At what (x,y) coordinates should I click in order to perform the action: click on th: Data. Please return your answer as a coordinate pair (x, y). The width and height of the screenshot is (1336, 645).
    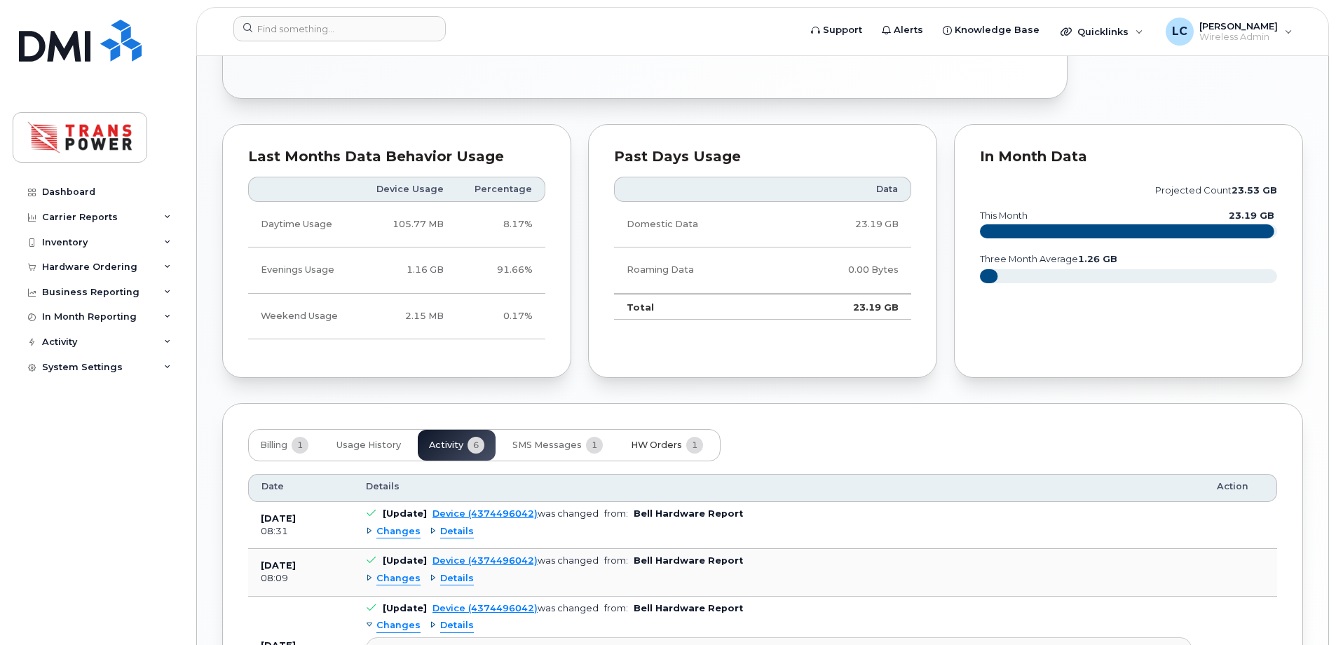
    Looking at the image, I should click on (846, 189).